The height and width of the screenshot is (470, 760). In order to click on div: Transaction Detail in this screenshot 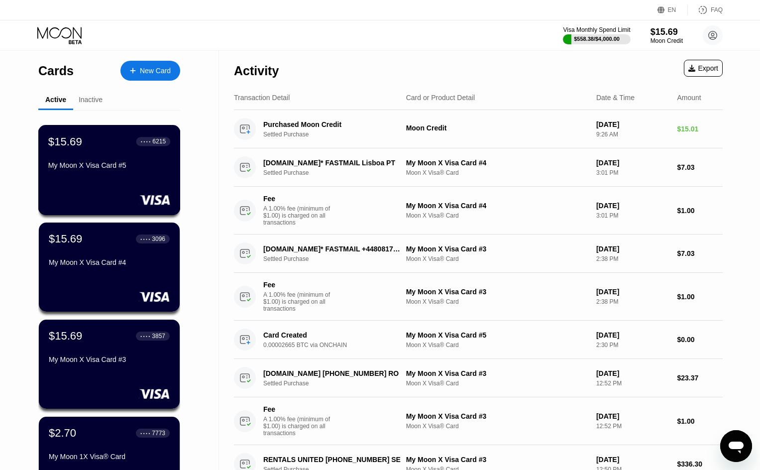, I will do `click(262, 98)`.